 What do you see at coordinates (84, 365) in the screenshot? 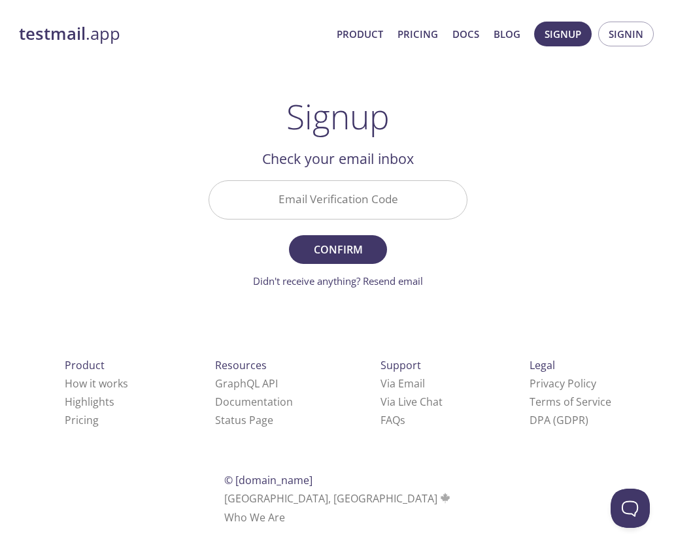
I see `span: Product` at bounding box center [84, 365].